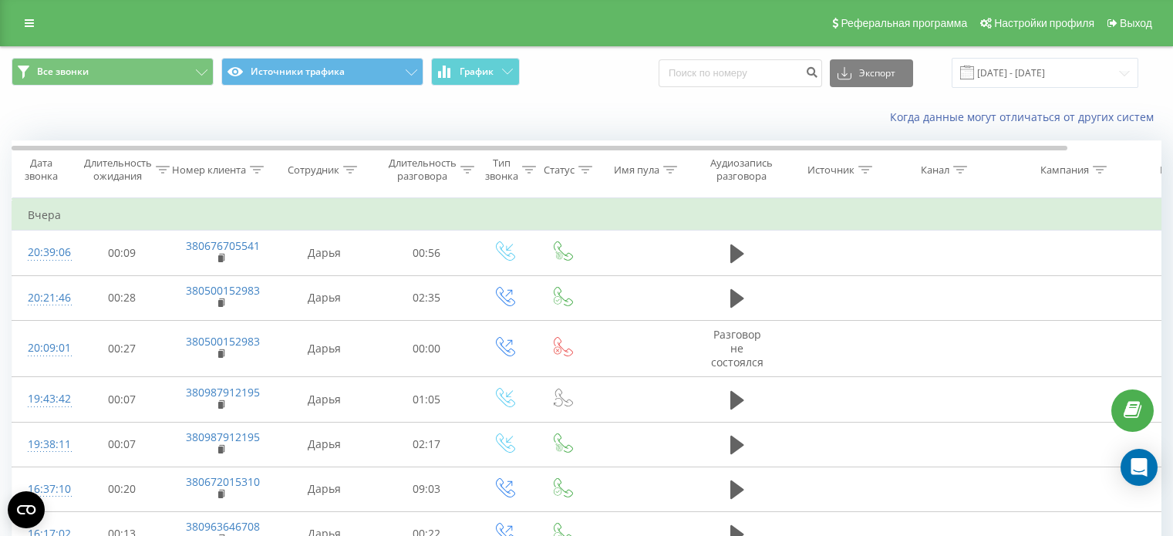 The image size is (1173, 536). Describe the element at coordinates (43, 489) in the screenshot. I see `div: 16:37:10` at that location.